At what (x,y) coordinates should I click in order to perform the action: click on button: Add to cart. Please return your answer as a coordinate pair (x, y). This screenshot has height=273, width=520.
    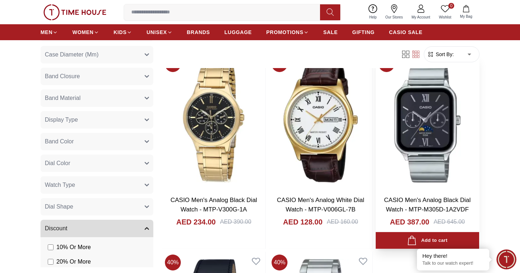
    Looking at the image, I should click on (428, 240).